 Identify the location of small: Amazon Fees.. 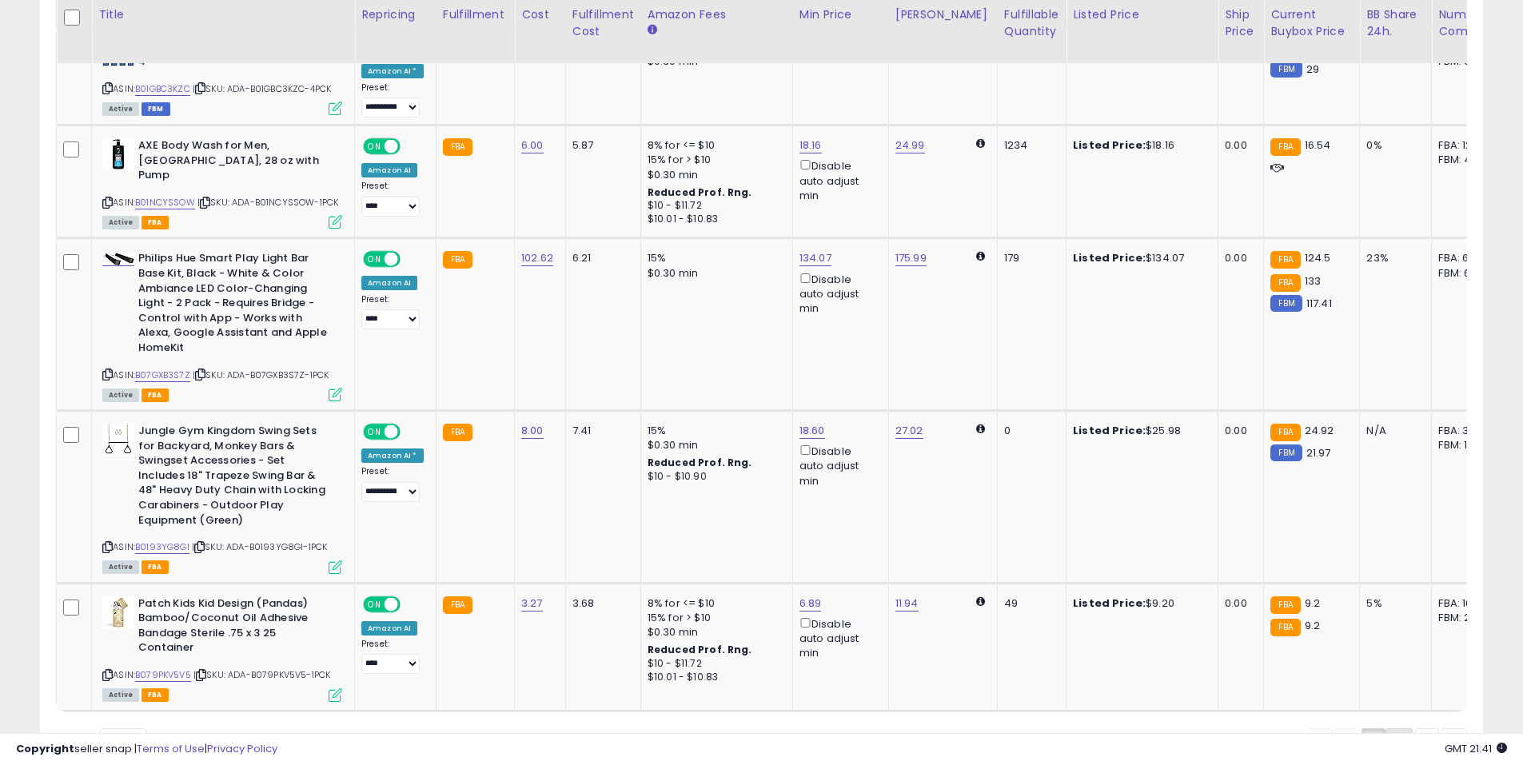
(653, 30).